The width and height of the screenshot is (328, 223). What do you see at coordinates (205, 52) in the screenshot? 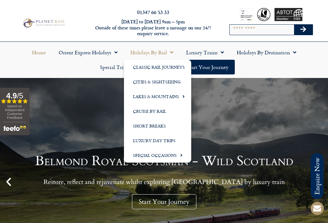
I see `a: Luxury Trains` at bounding box center [205, 52].